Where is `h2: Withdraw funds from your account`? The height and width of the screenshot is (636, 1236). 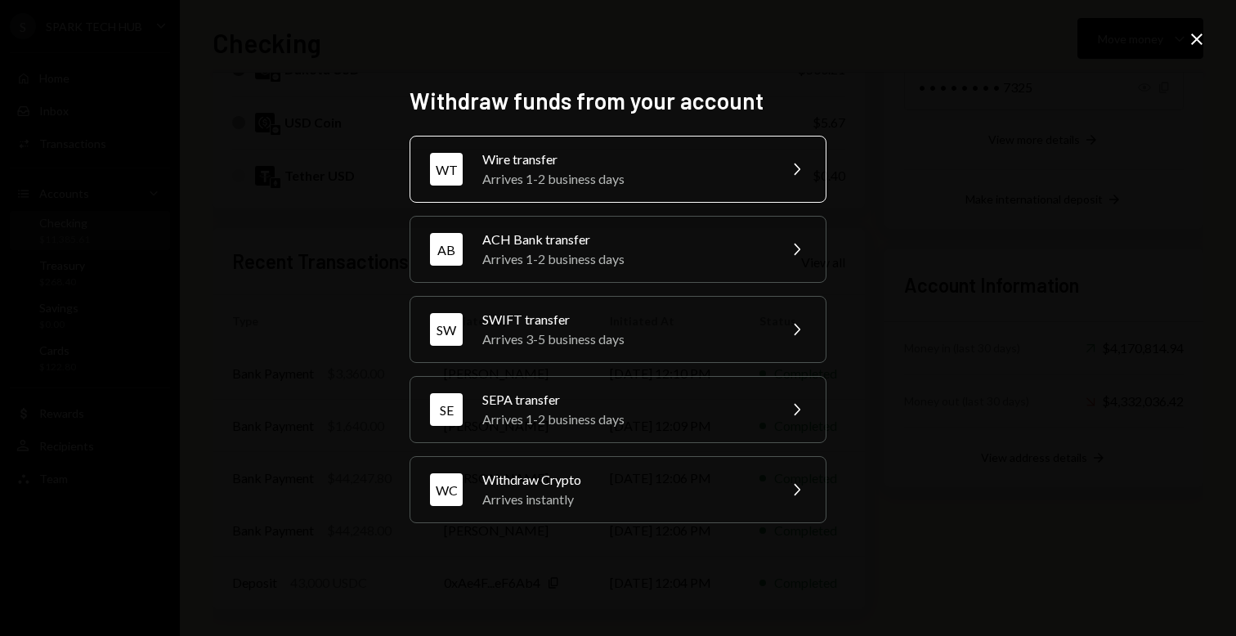
h2: Withdraw funds from your account is located at coordinates (618, 101).